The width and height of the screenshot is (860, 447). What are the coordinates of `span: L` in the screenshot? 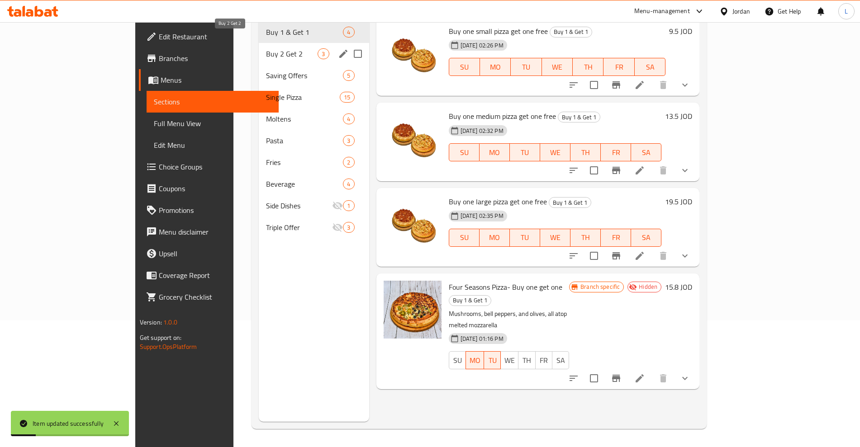 It's located at (846, 11).